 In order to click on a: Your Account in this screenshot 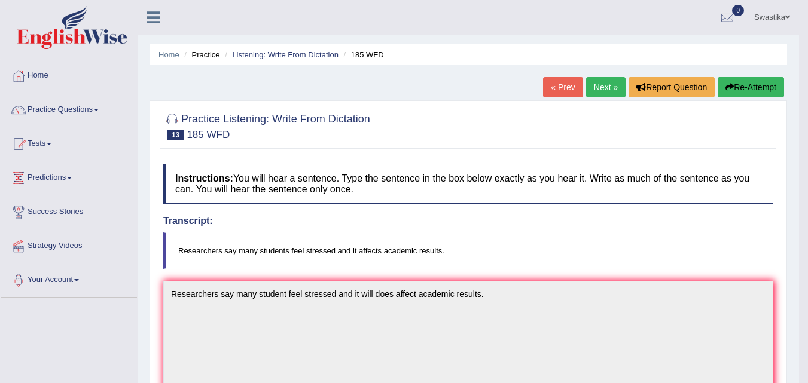, I will do `click(69, 279)`.